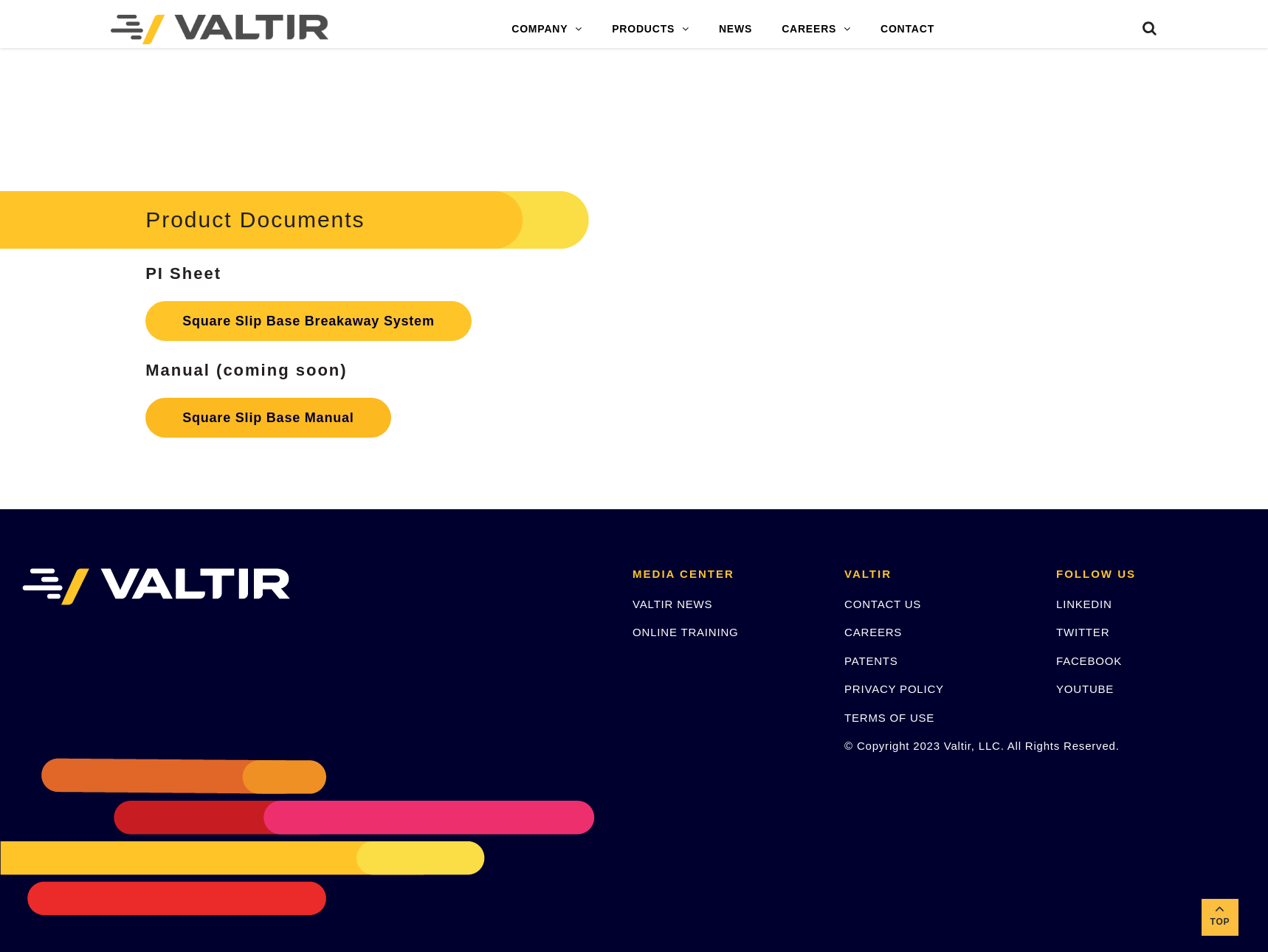 The width and height of the screenshot is (1268, 952). Describe the element at coordinates (894, 688) in the screenshot. I see `a: PRIVACY POLICY` at that location.